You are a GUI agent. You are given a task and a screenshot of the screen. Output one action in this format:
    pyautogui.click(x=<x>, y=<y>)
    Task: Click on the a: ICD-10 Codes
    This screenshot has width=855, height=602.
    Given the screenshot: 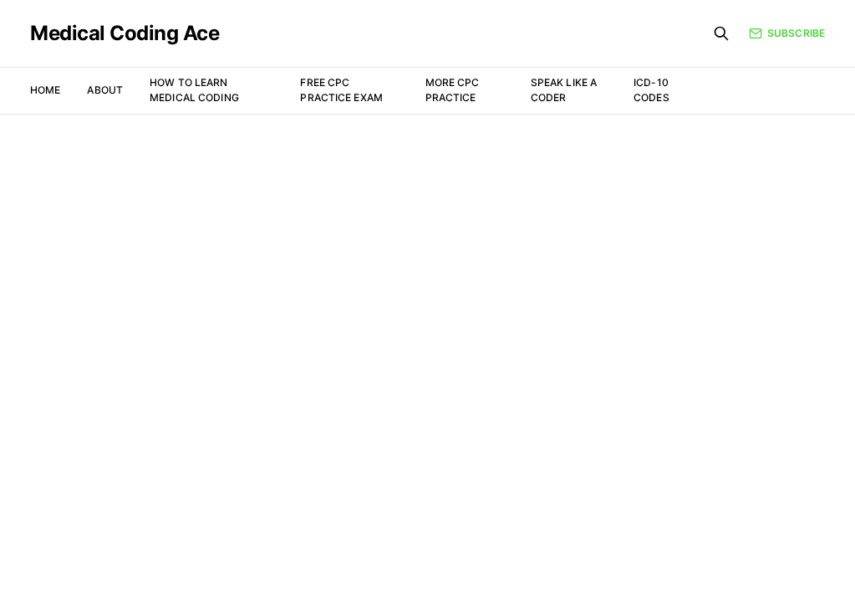 What is the action you would take?
    pyautogui.click(x=651, y=89)
    